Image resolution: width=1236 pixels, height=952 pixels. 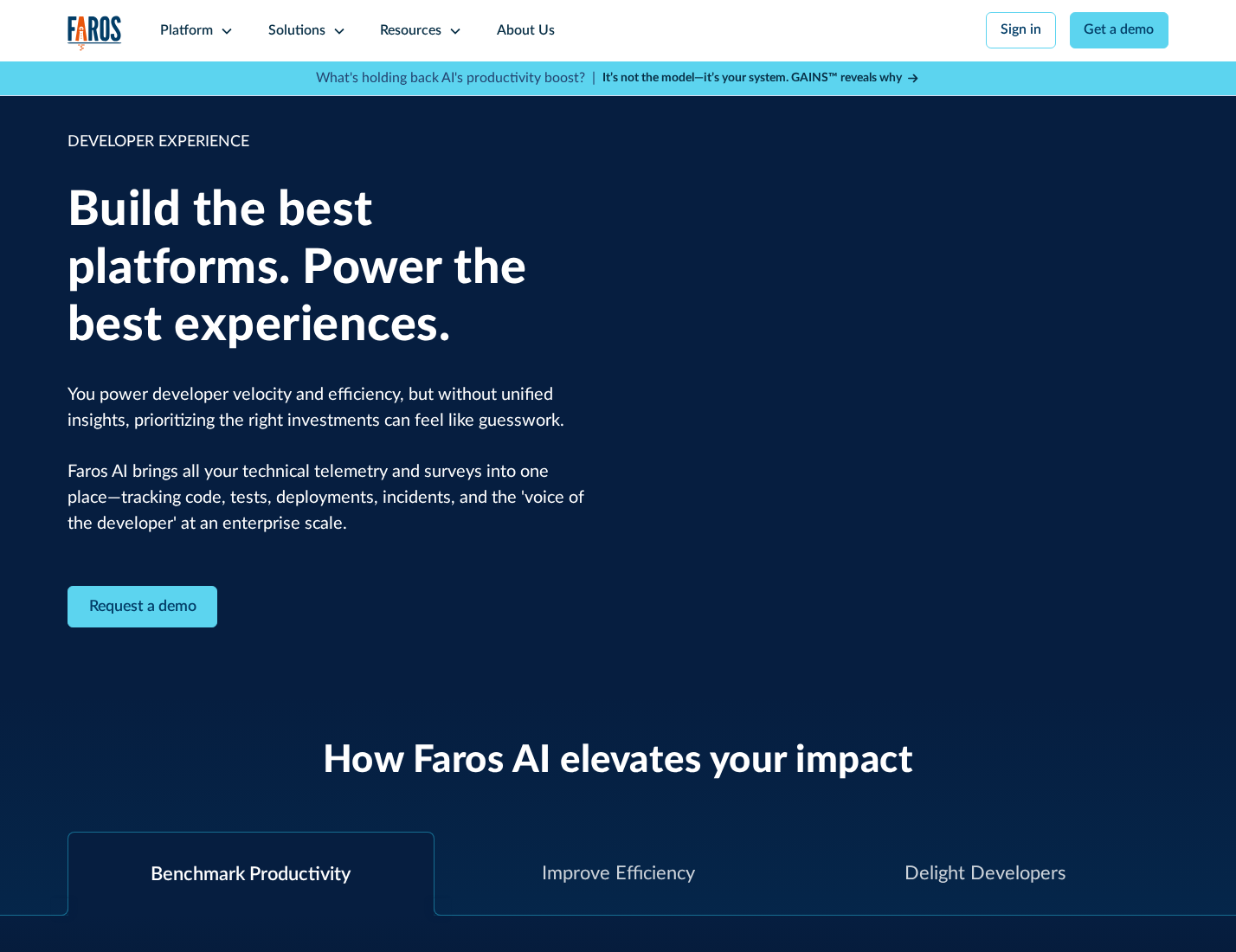 I want to click on a: It’s not the model—it’s your system. GAINS™ reveals why, so click(x=762, y=78).